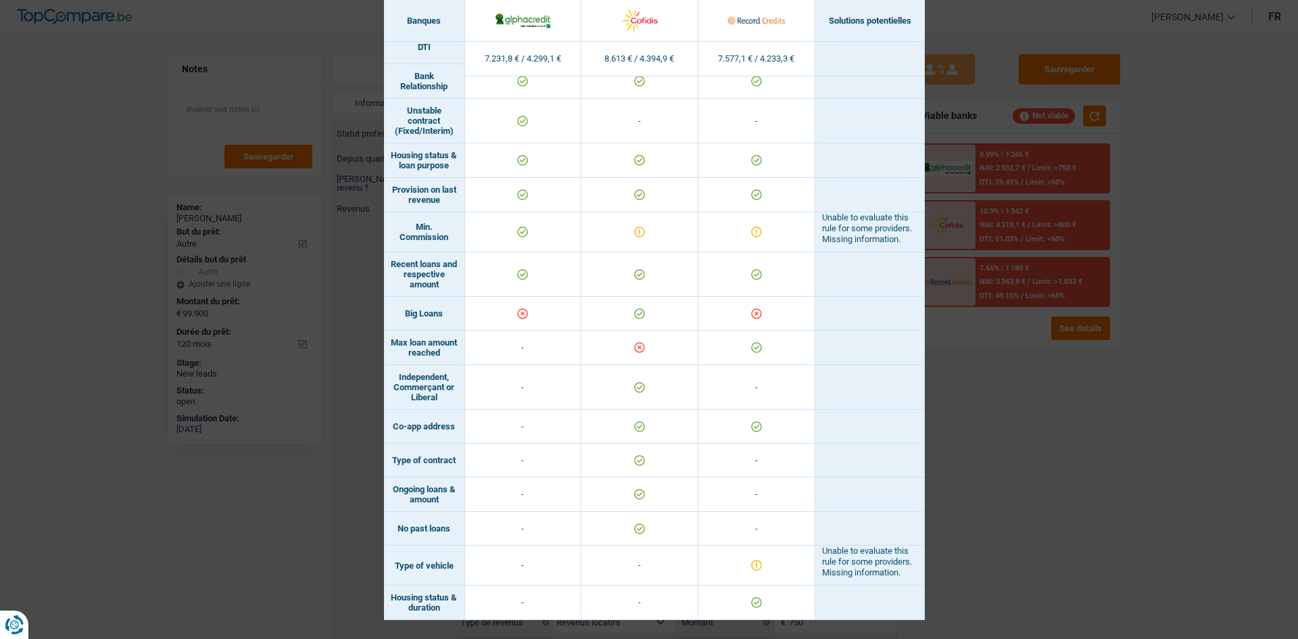 The height and width of the screenshot is (639, 1298). What do you see at coordinates (424, 426) in the screenshot?
I see `td: Co-app address` at bounding box center [424, 426].